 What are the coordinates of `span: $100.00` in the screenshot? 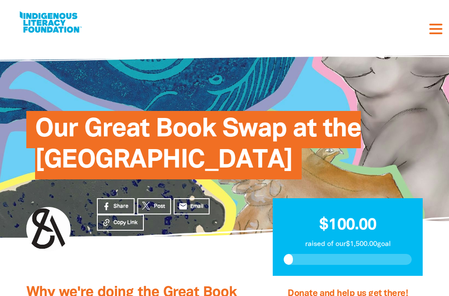 It's located at (348, 225).